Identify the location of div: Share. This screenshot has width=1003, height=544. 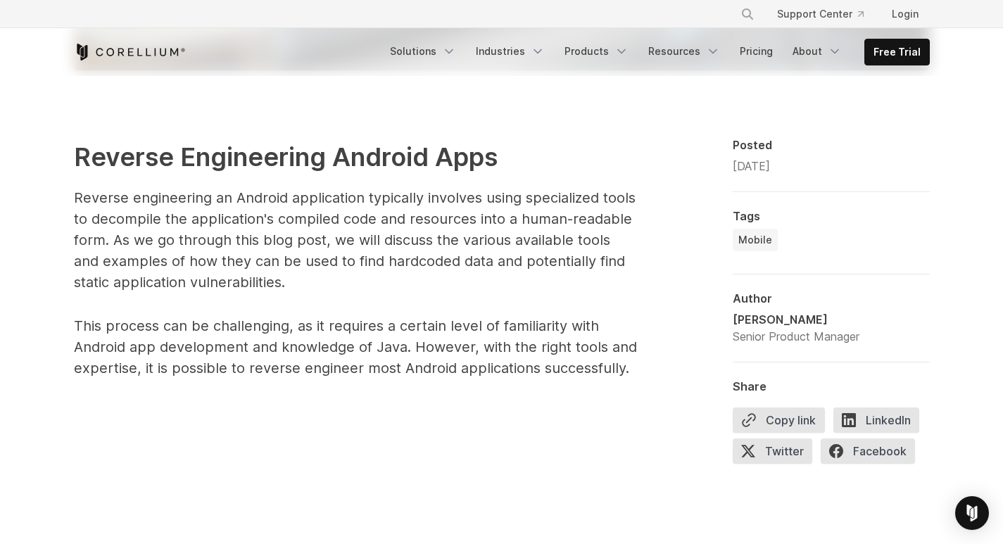
(831, 386).